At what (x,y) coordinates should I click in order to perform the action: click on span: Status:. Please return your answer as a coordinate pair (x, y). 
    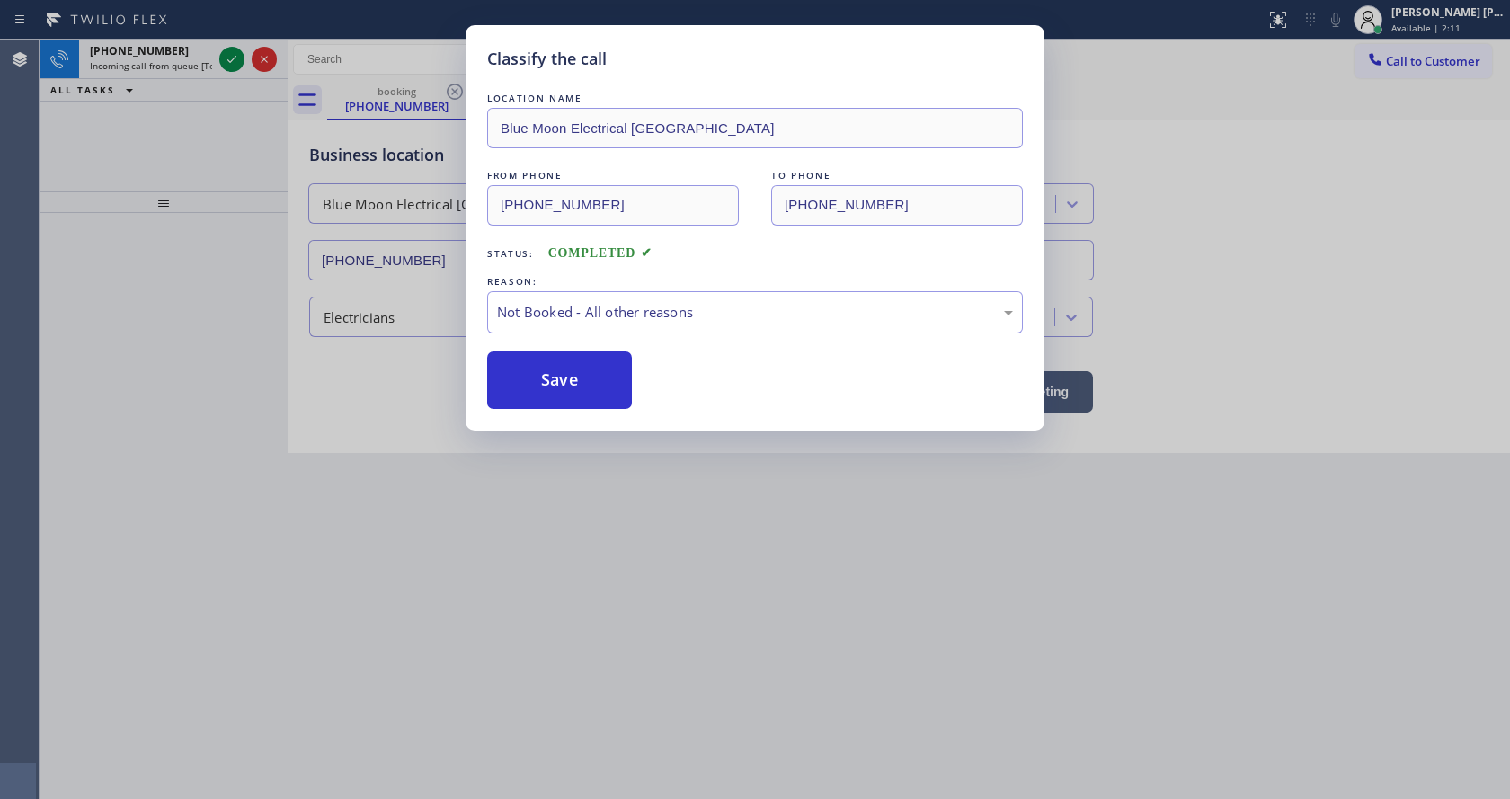
    Looking at the image, I should click on (510, 253).